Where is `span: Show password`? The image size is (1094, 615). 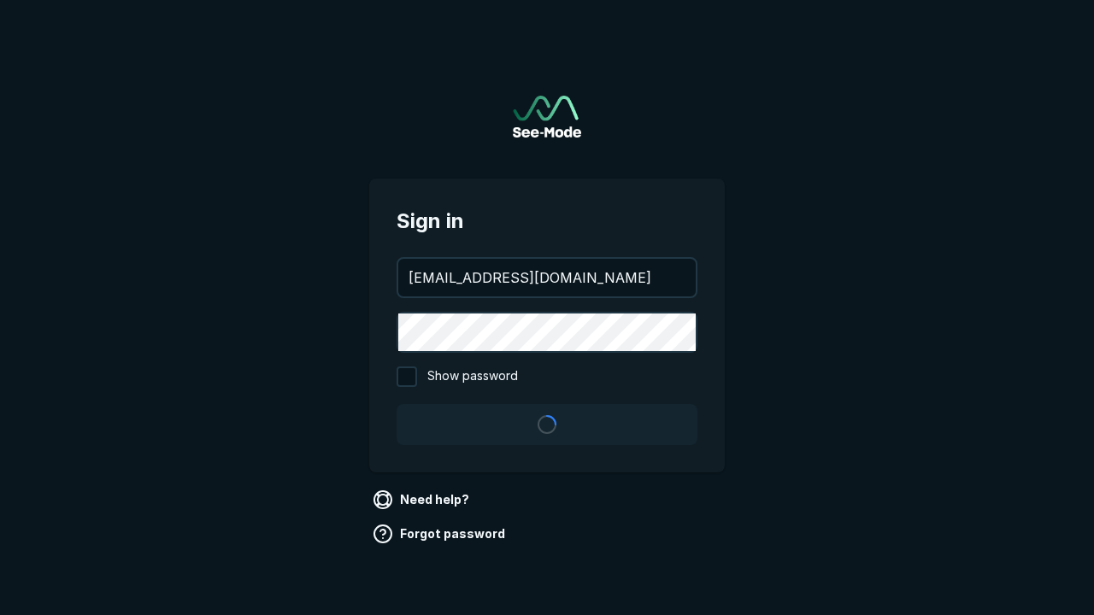
span: Show password is located at coordinates (473, 377).